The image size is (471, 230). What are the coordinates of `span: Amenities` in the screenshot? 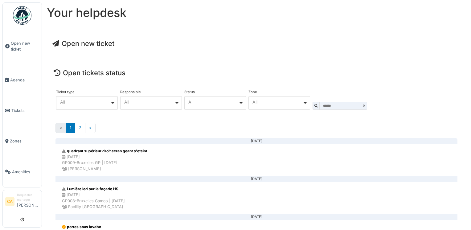 It's located at (26, 172).